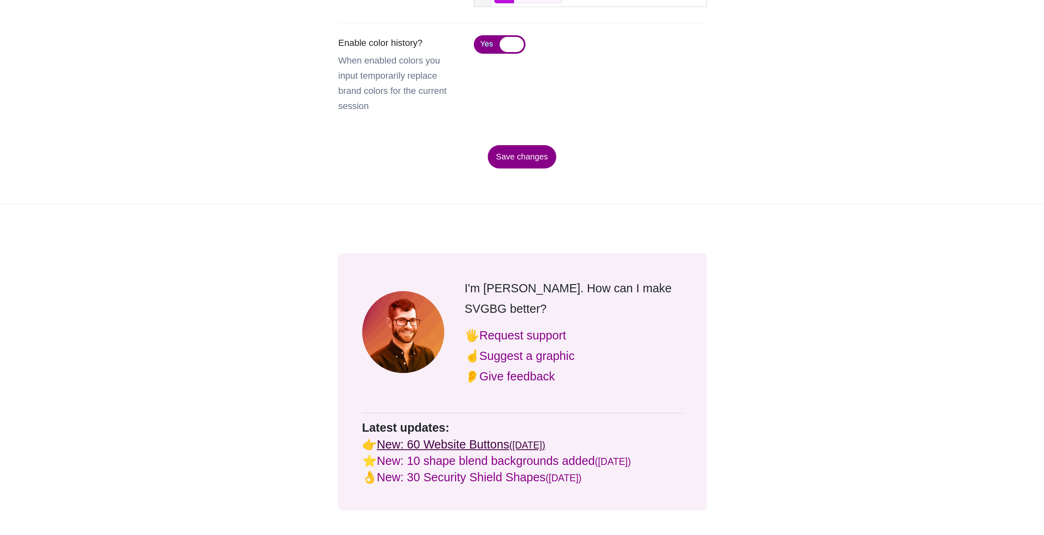 The height and width of the screenshot is (535, 1044). Describe the element at coordinates (523, 336) in the screenshot. I see `a: Request support` at that location.